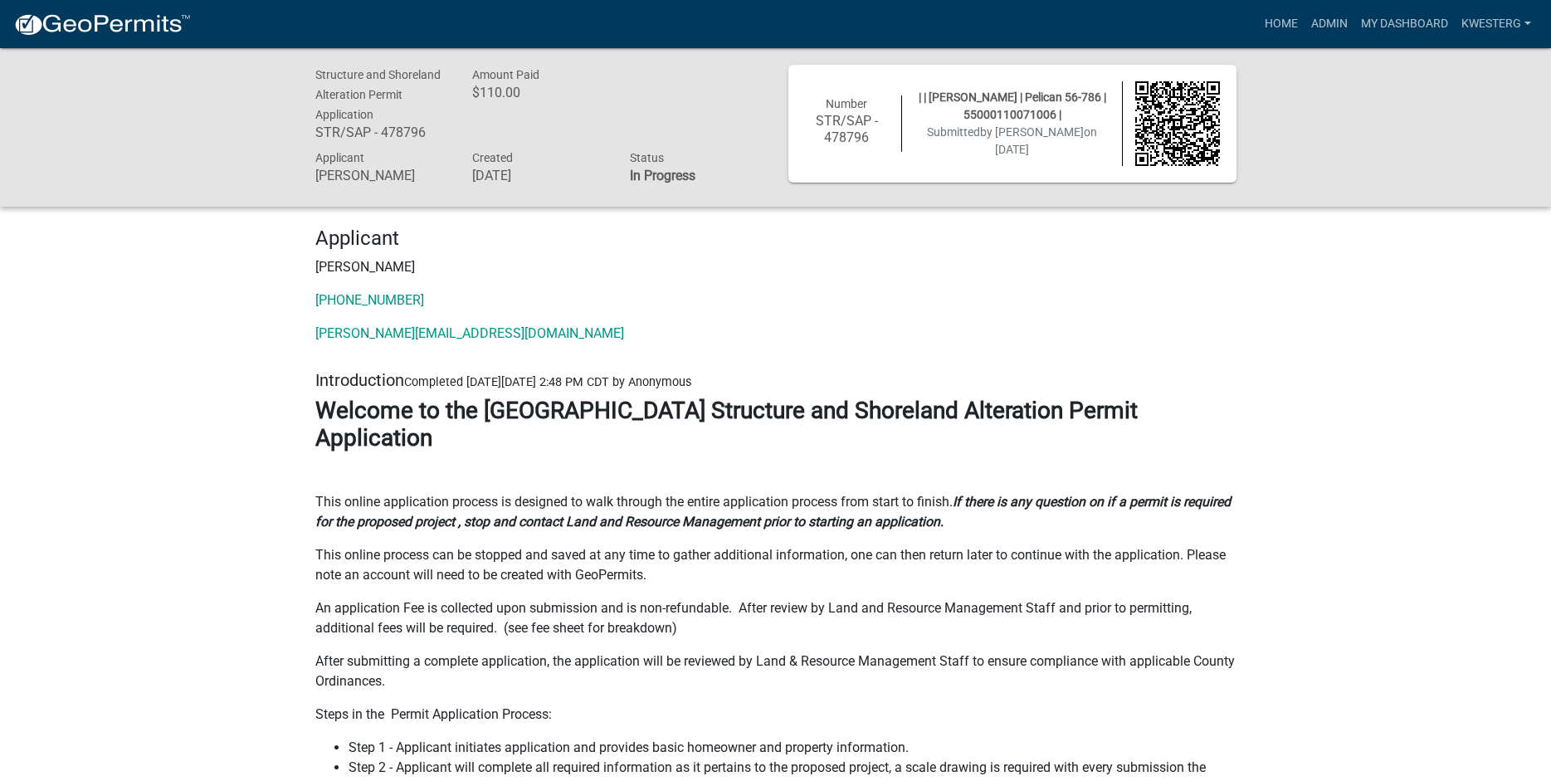  I want to click on a: Admin, so click(1330, 24).